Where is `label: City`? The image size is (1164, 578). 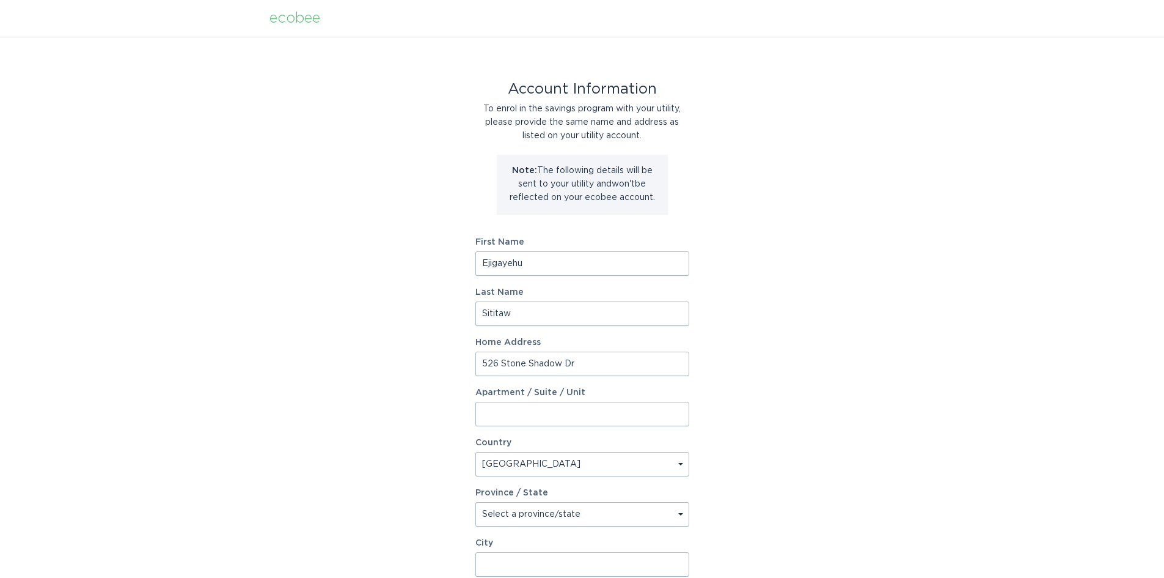
label: City is located at coordinates (582, 543).